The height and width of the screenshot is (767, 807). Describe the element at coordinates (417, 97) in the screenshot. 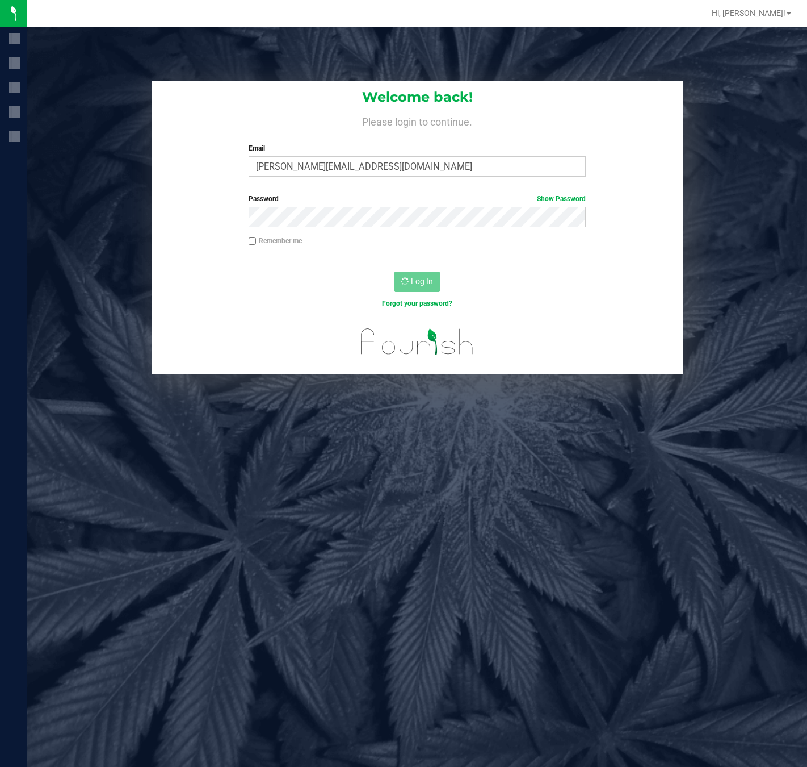

I see `h1: Welcome back!` at that location.